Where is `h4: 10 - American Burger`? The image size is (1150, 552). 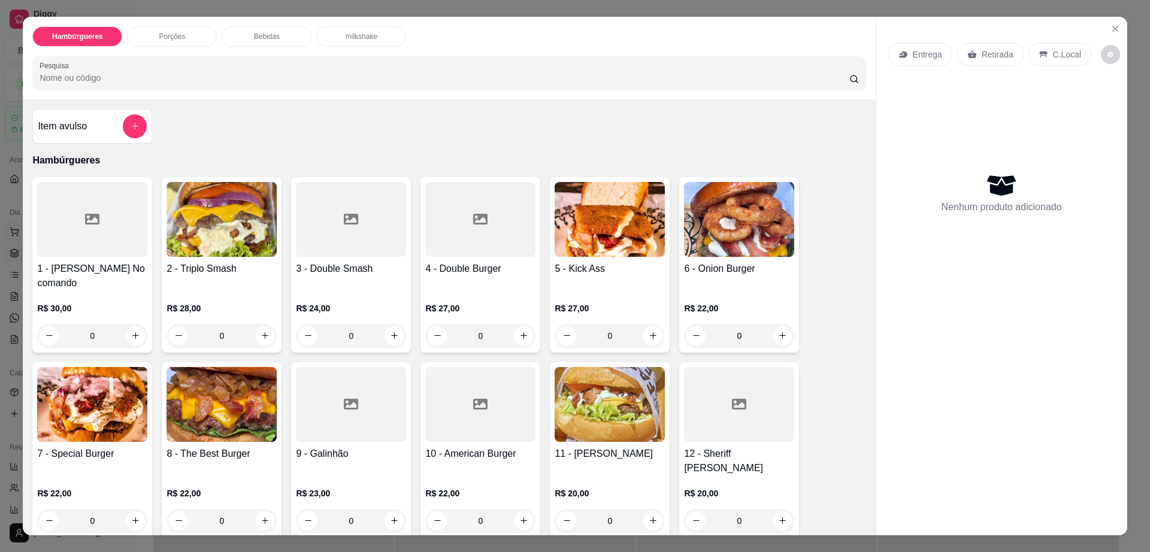 h4: 10 - American Burger is located at coordinates (480, 454).